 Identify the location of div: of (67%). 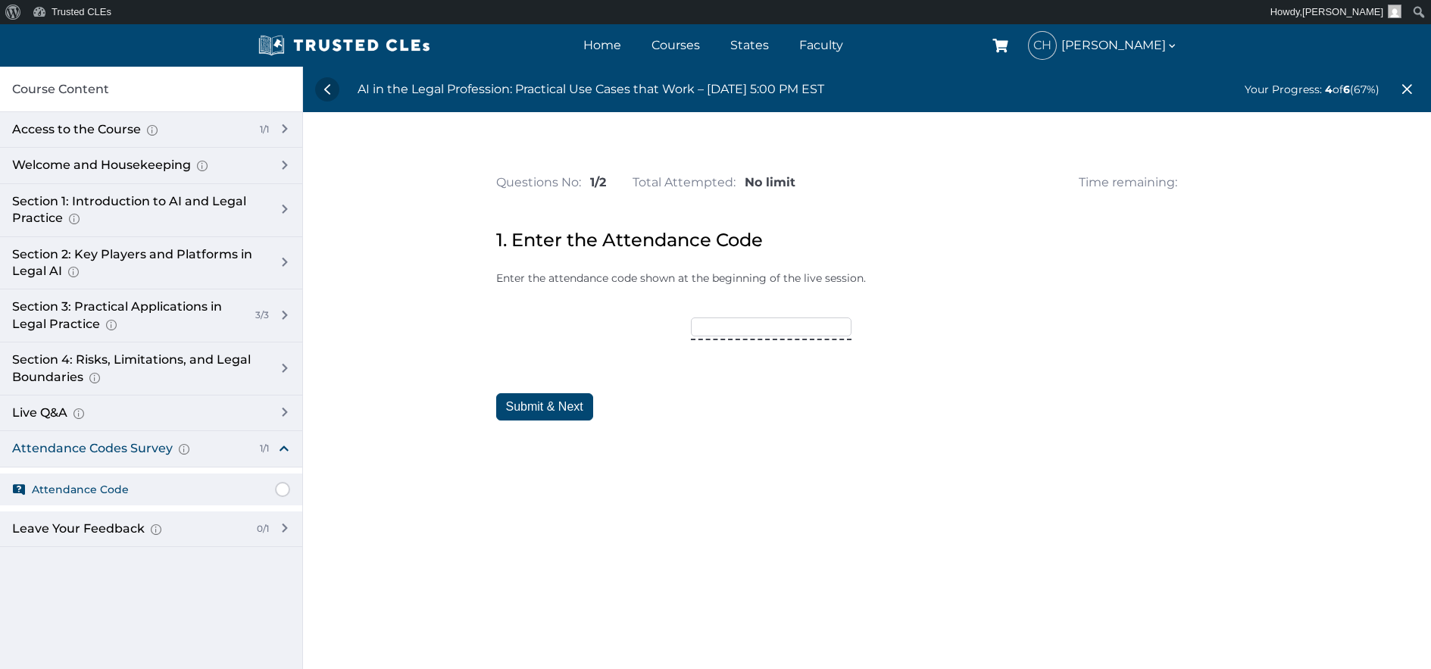
(1312, 89).